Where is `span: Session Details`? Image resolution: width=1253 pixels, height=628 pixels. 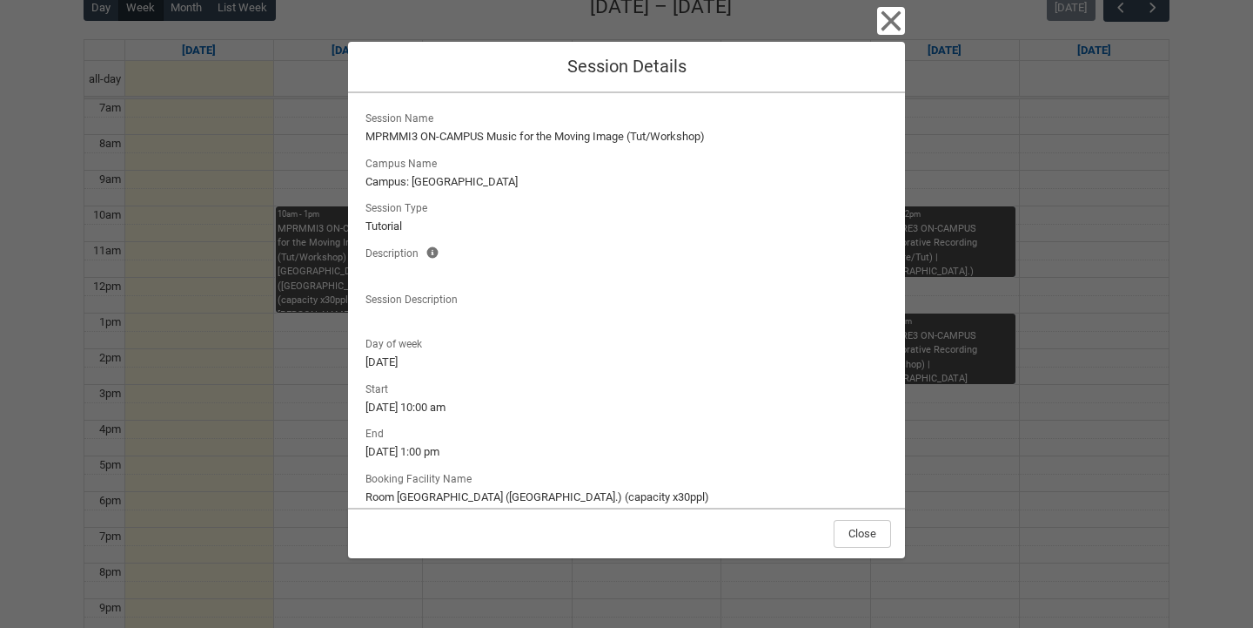
span: Session Details is located at coordinates (627, 66).